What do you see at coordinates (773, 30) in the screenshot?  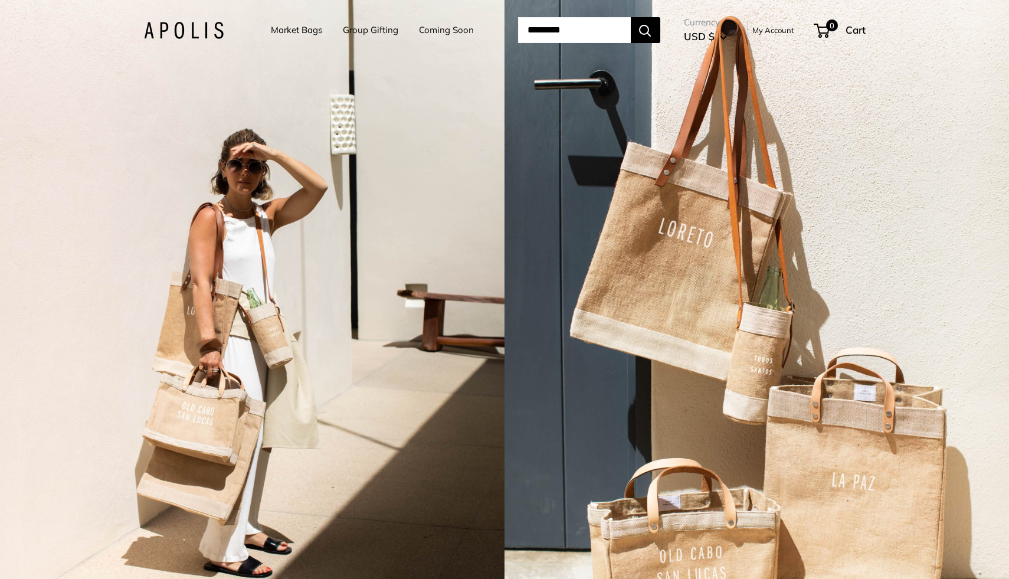 I see `a: My Account` at bounding box center [773, 30].